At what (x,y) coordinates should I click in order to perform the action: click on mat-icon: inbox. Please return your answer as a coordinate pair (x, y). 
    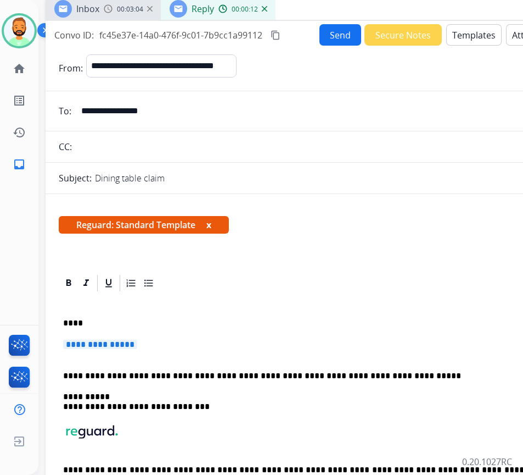
    Looking at the image, I should click on (19, 164).